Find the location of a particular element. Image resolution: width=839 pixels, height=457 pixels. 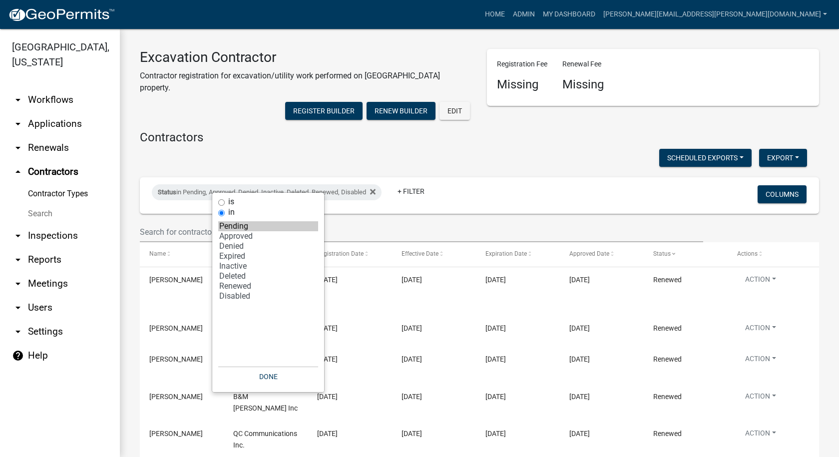

i: help is located at coordinates (18, 356).